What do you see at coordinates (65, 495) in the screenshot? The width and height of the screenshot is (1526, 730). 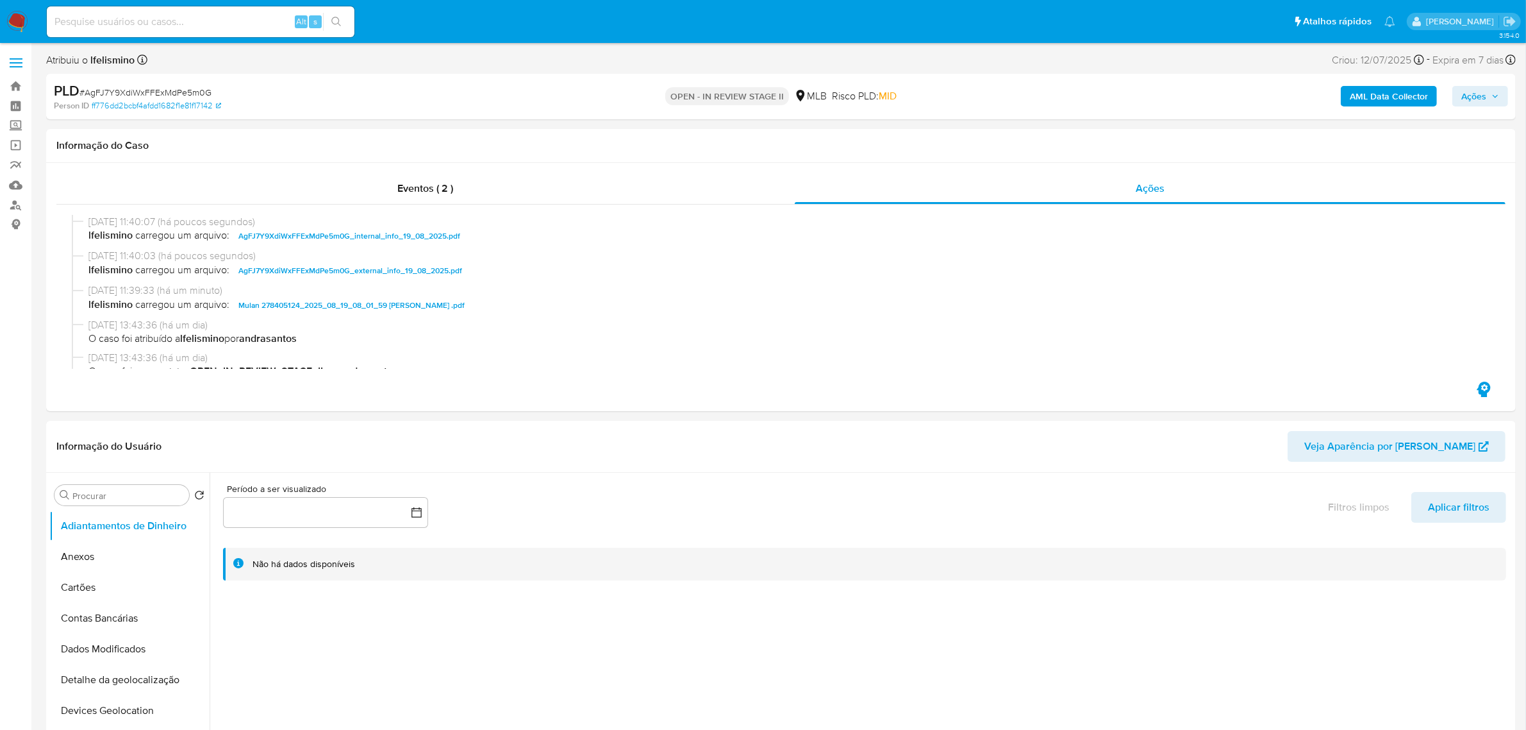 I see `button: Procurar` at bounding box center [65, 495].